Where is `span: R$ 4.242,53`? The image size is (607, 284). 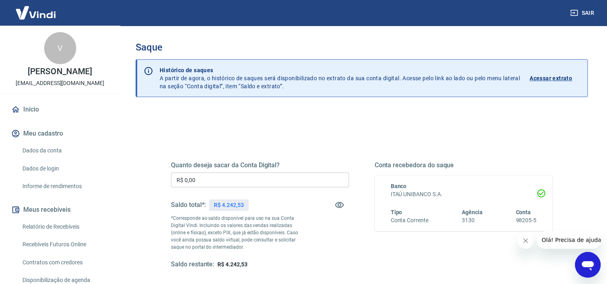
span: R$ 4.242,53 is located at coordinates (232, 264).